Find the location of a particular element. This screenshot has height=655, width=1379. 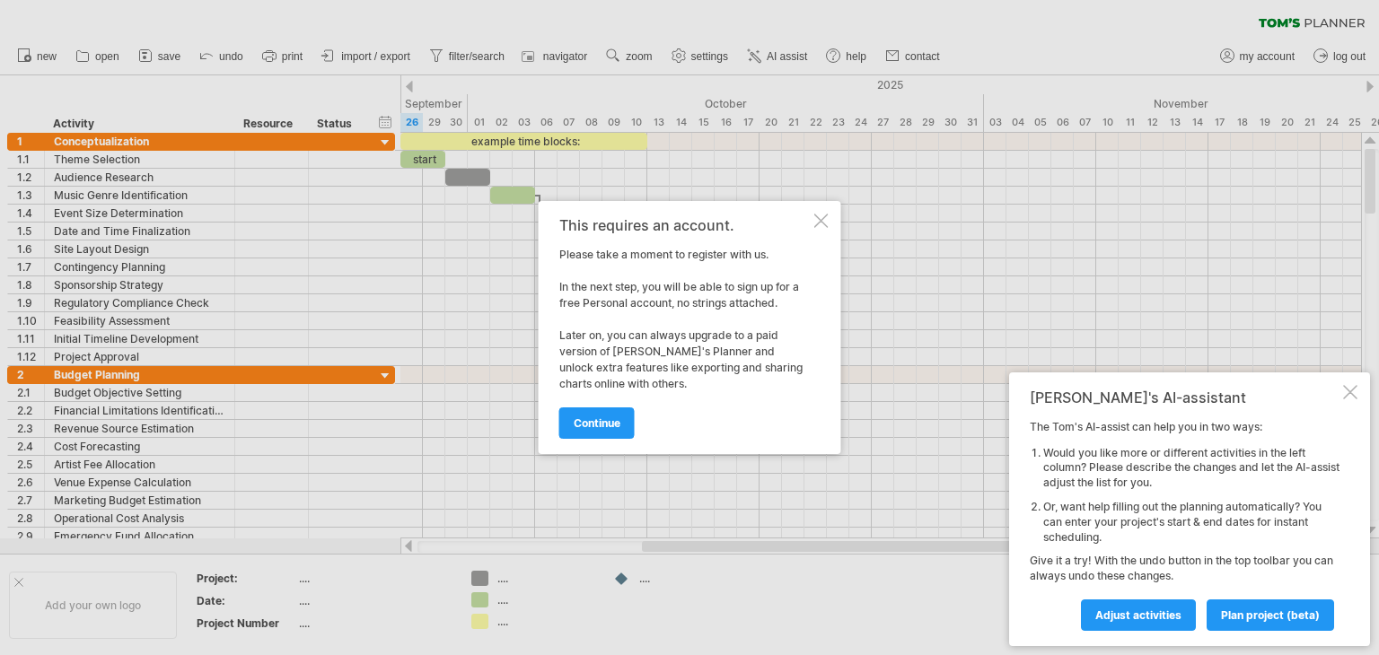

a: continue is located at coordinates (597, 423).